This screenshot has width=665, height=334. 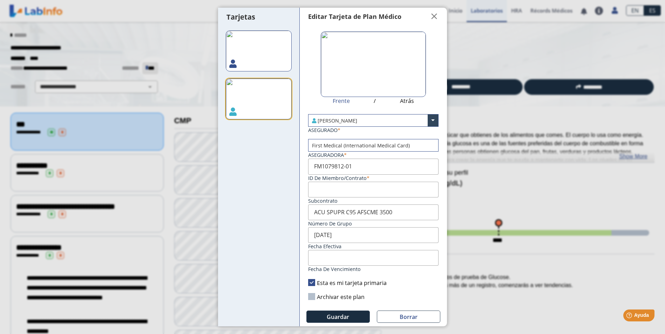 What do you see at coordinates (241, 17) in the screenshot?
I see `h4: Tarjetas` at bounding box center [241, 17].